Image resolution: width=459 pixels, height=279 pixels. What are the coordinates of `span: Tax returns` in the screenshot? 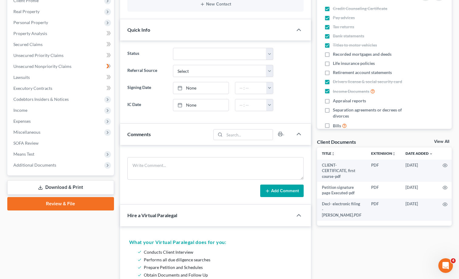 It's located at (344, 27).